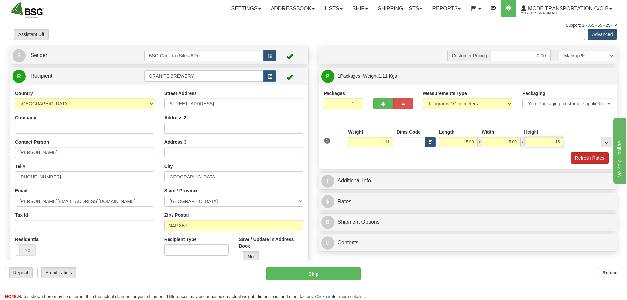 This screenshot has width=627, height=300. Describe the element at coordinates (534, 93) in the screenshot. I see `label: Packaging` at that location.